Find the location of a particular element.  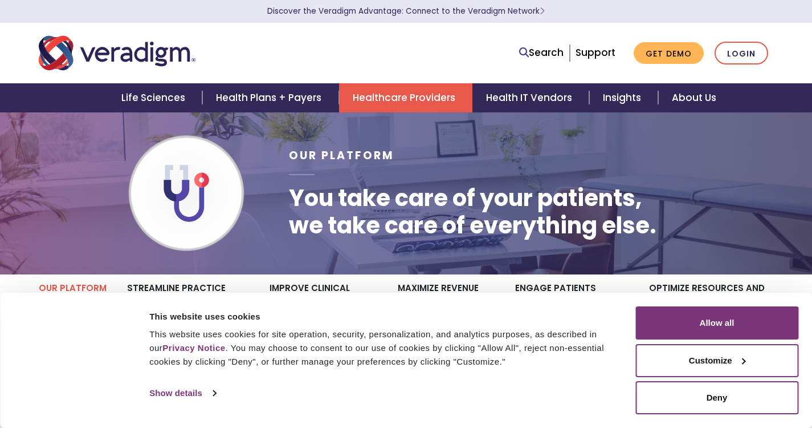

button: Allow all is located at coordinates (717, 323).